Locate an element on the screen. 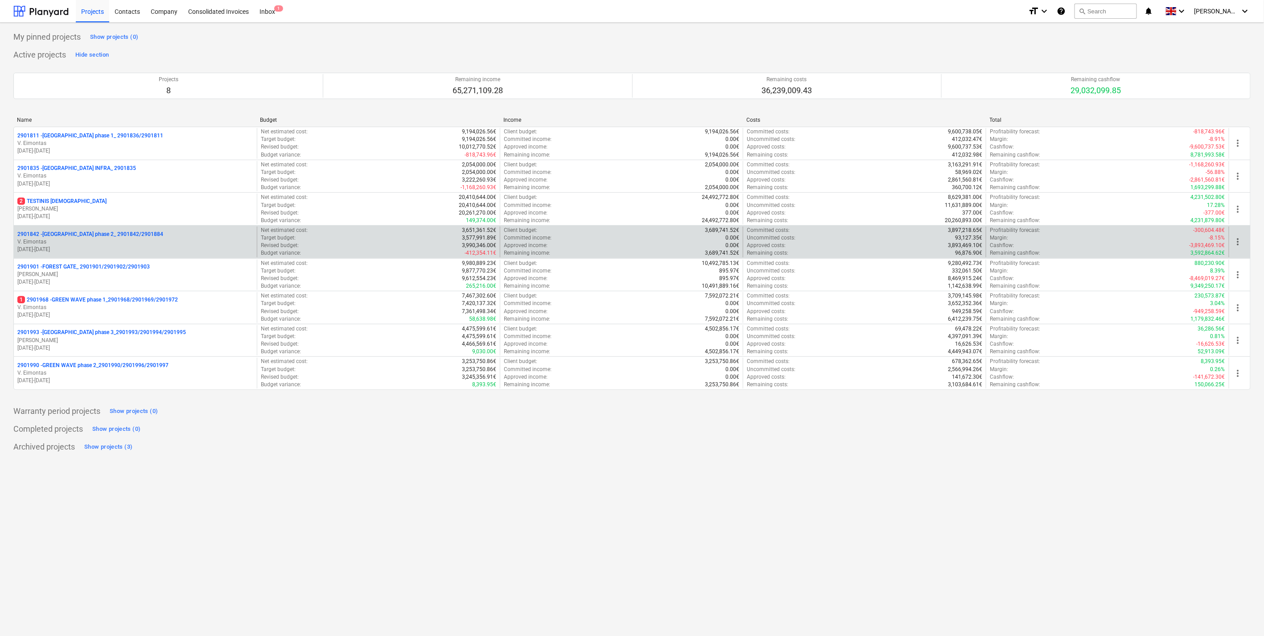 This screenshot has width=1264, height=636. p: 4,397,091.39€ is located at coordinates (965, 336).